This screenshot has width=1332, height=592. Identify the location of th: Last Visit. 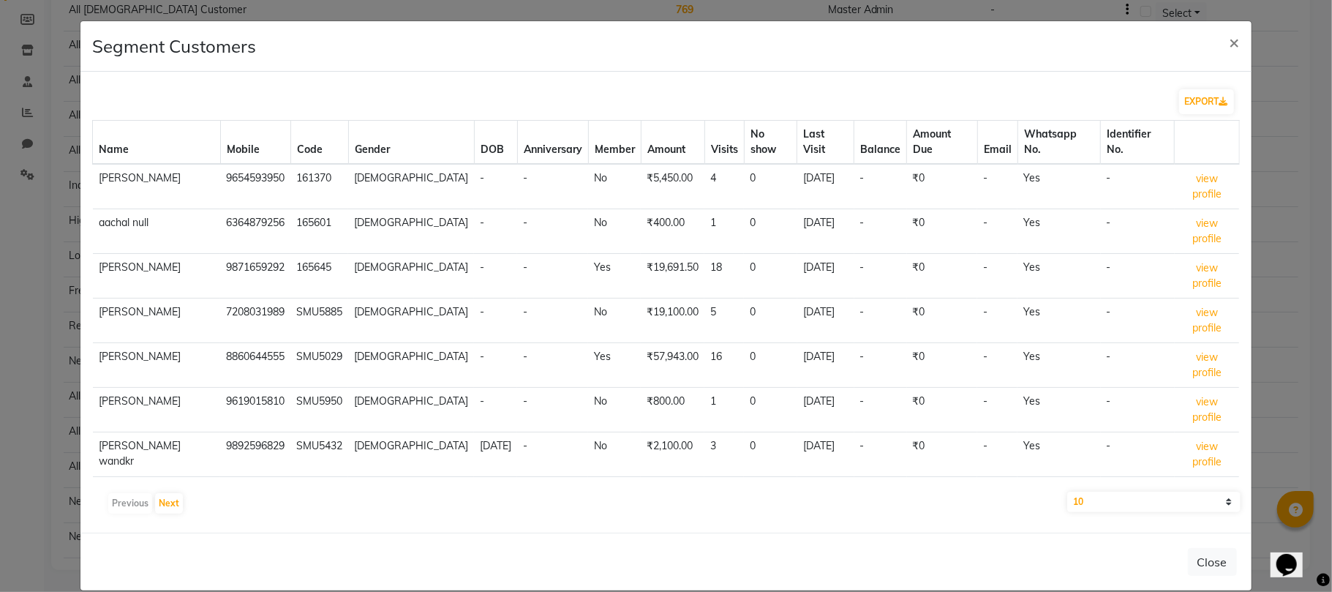
(826, 143).